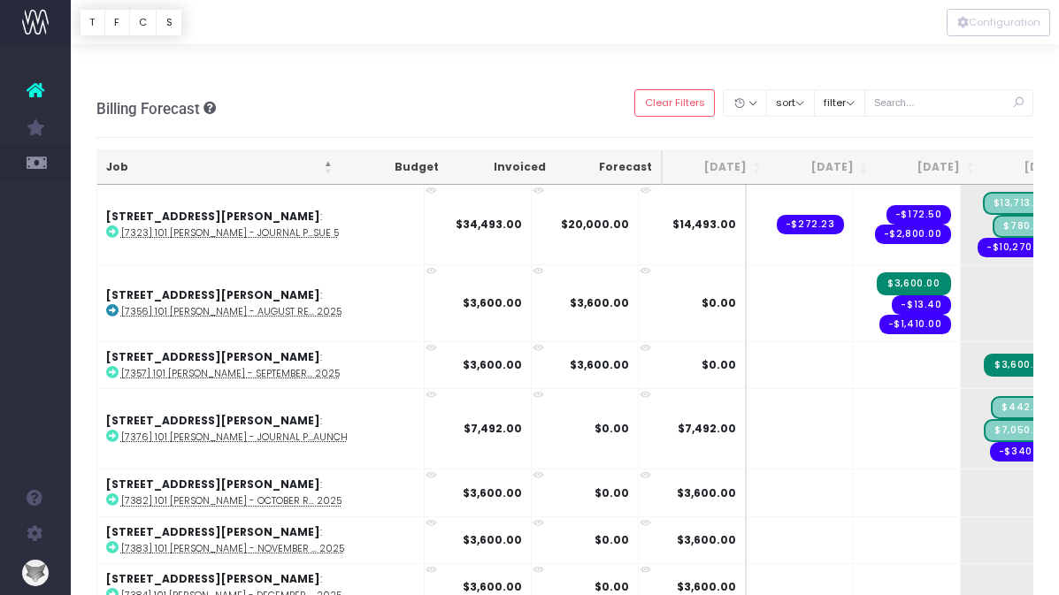 This screenshot has width=1059, height=595. Describe the element at coordinates (823, 167) in the screenshot. I see `th: Aug 25: activate to sort column ascending` at that location.